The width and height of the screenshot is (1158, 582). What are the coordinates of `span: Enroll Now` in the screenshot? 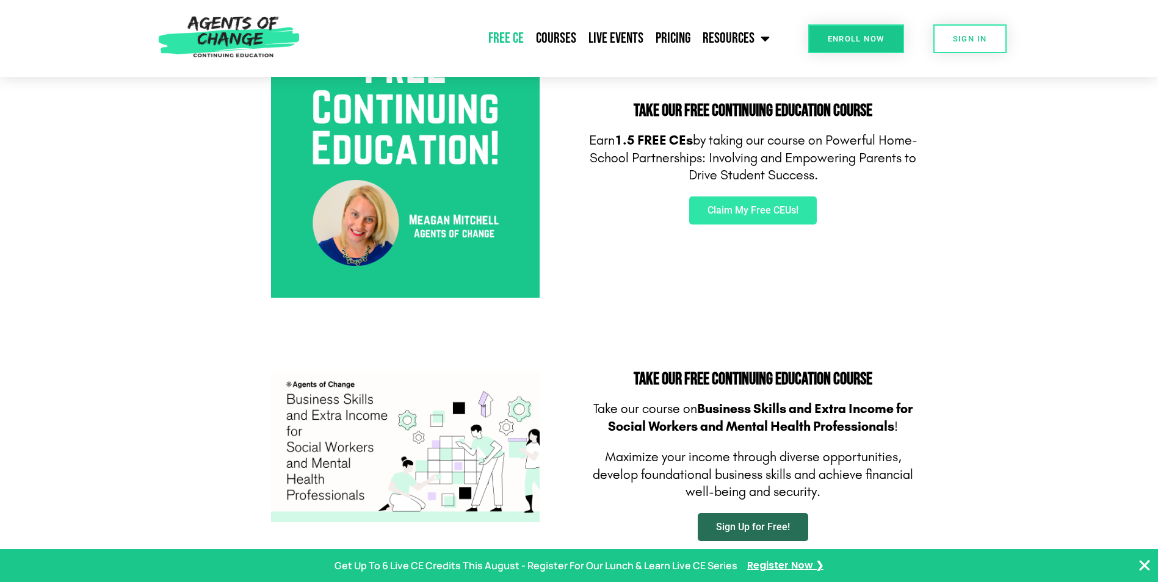 It's located at (856, 38).